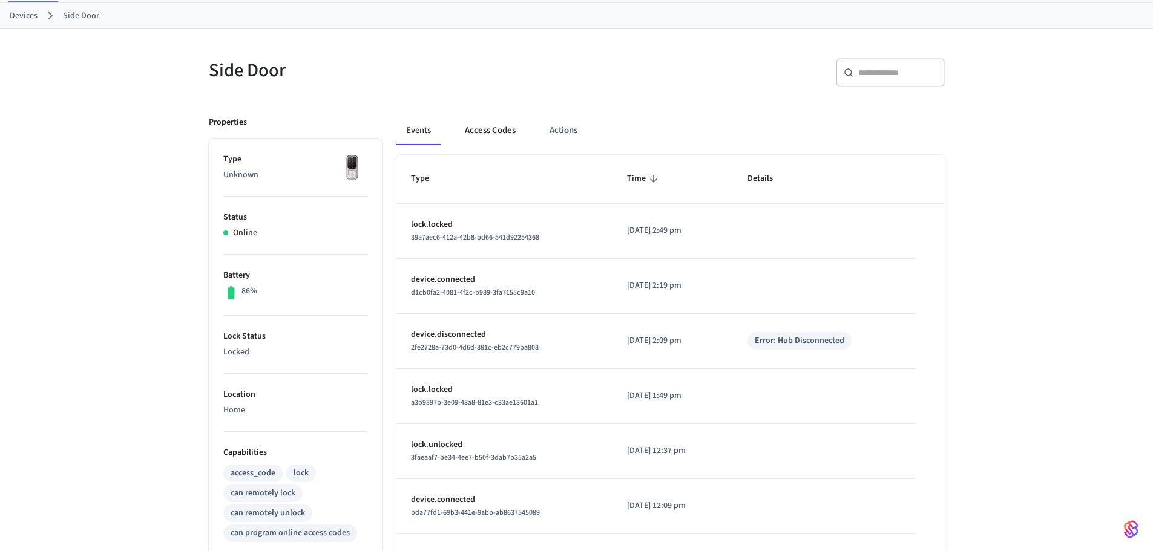 The width and height of the screenshot is (1153, 551). What do you see at coordinates (295, 395) in the screenshot?
I see `p: Location` at bounding box center [295, 395].